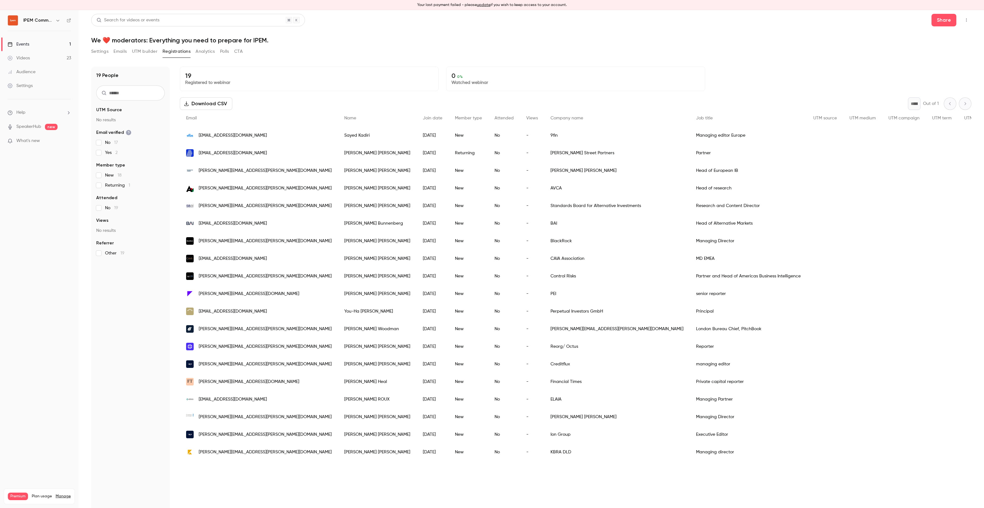  Describe the element at coordinates (309, 83) in the screenshot. I see `p: Registered to webinar` at that location.